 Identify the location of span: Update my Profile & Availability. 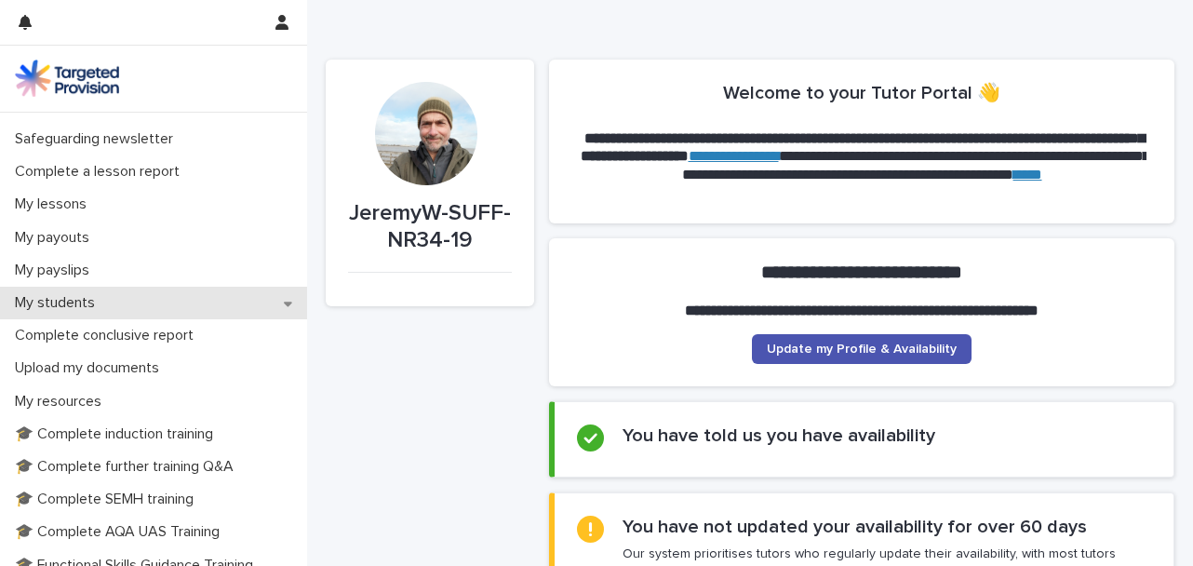
(862, 349).